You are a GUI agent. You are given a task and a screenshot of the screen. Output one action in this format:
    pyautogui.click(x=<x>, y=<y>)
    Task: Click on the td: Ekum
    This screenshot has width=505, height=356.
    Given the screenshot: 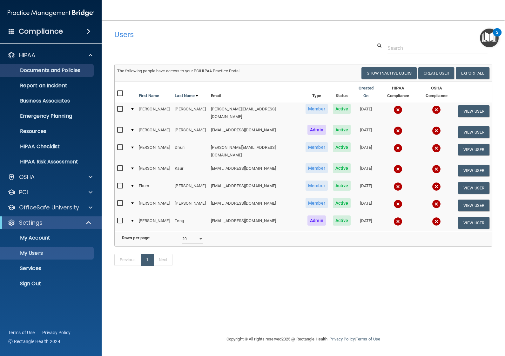 What is the action you would take?
    pyautogui.click(x=154, y=188)
    